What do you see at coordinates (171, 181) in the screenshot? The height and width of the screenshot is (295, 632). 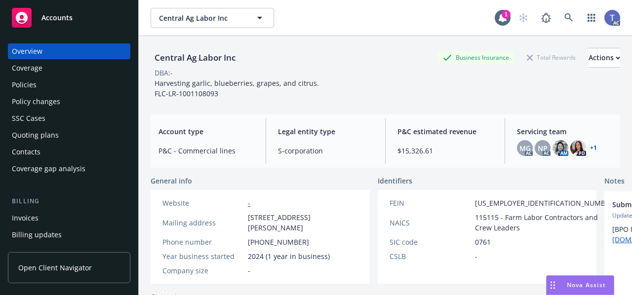 I see `span: General info` at bounding box center [171, 181].